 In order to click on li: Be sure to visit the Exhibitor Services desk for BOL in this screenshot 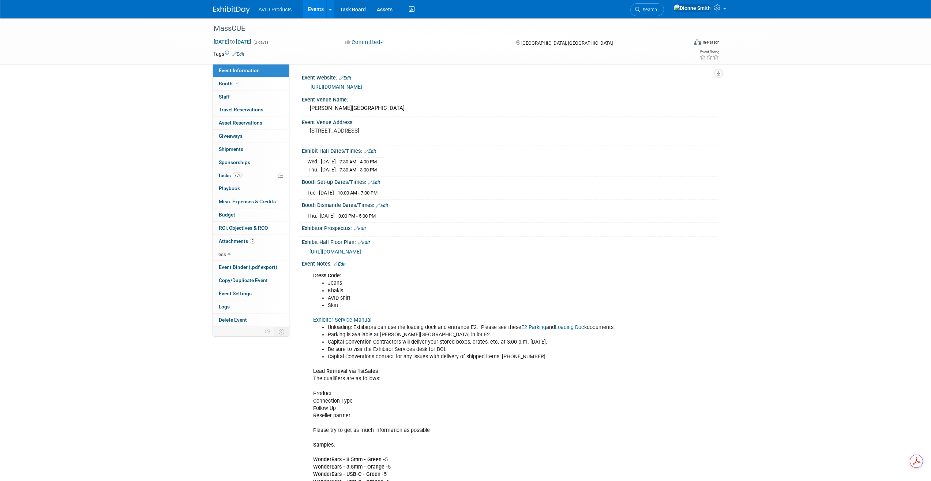, I will do `click(481, 349)`.